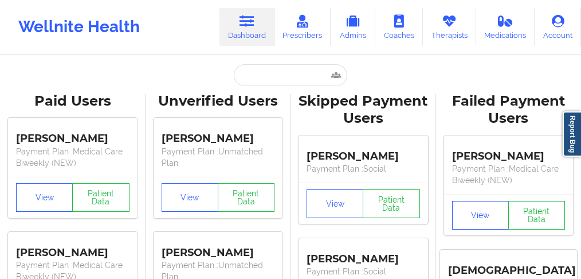 The width and height of the screenshot is (581, 279). I want to click on div: Failed Payment Users, so click(509, 110).